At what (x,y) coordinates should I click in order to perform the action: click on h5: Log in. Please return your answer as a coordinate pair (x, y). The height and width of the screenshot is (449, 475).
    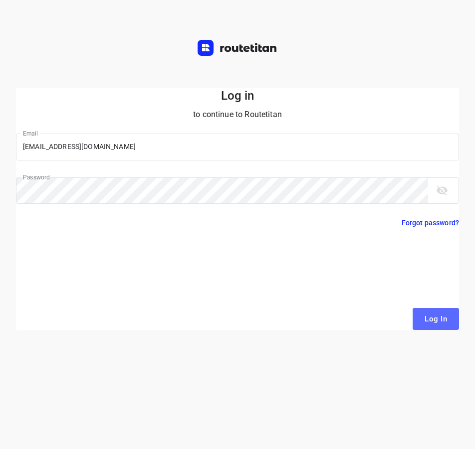
    Looking at the image, I should click on (237, 96).